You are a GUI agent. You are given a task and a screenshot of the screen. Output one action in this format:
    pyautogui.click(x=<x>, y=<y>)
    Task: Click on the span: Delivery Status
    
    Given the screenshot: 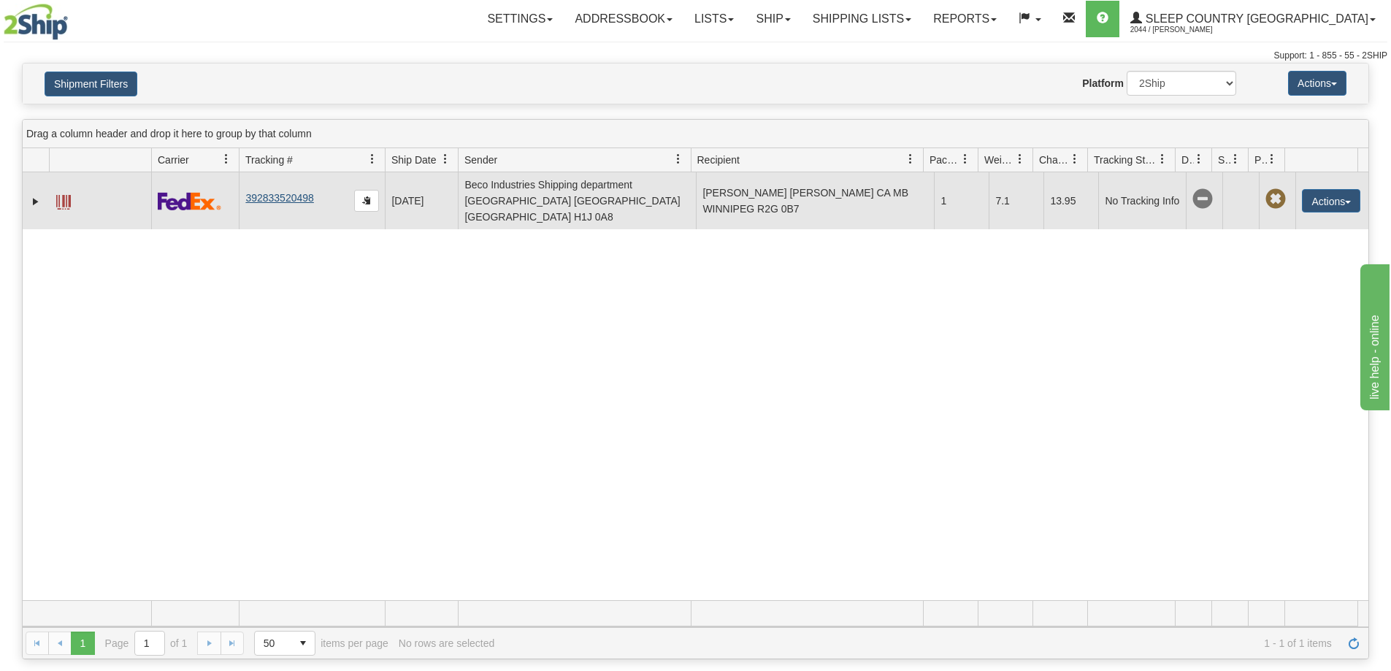 What is the action you would take?
    pyautogui.click(x=1188, y=160)
    